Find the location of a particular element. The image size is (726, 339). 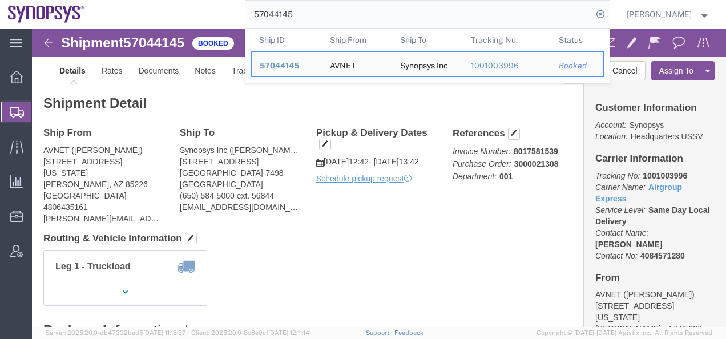

span: Chris Potter is located at coordinates (659, 14).